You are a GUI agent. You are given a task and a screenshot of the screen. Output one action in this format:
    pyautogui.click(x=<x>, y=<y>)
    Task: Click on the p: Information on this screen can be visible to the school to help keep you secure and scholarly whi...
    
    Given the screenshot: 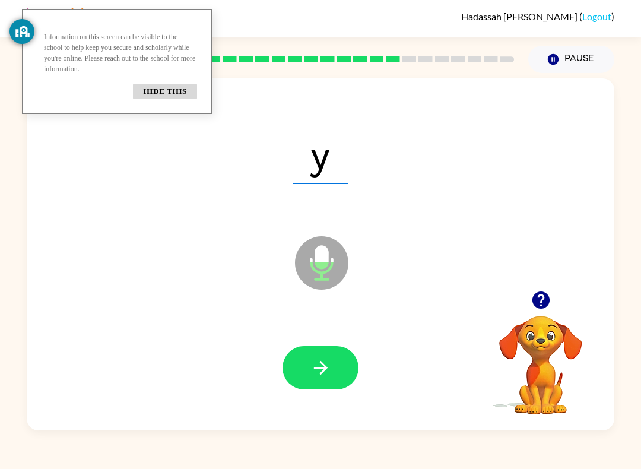 What is the action you would take?
    pyautogui.click(x=120, y=53)
    